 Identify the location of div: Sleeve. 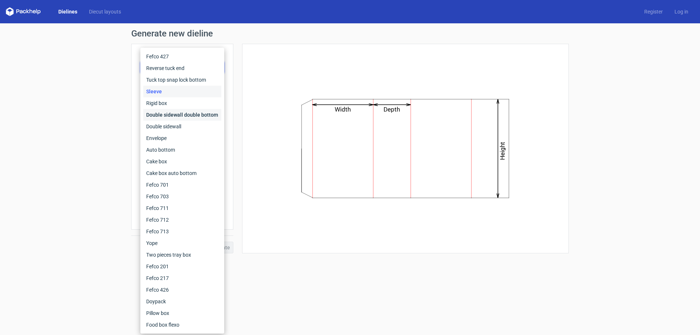
(182, 91).